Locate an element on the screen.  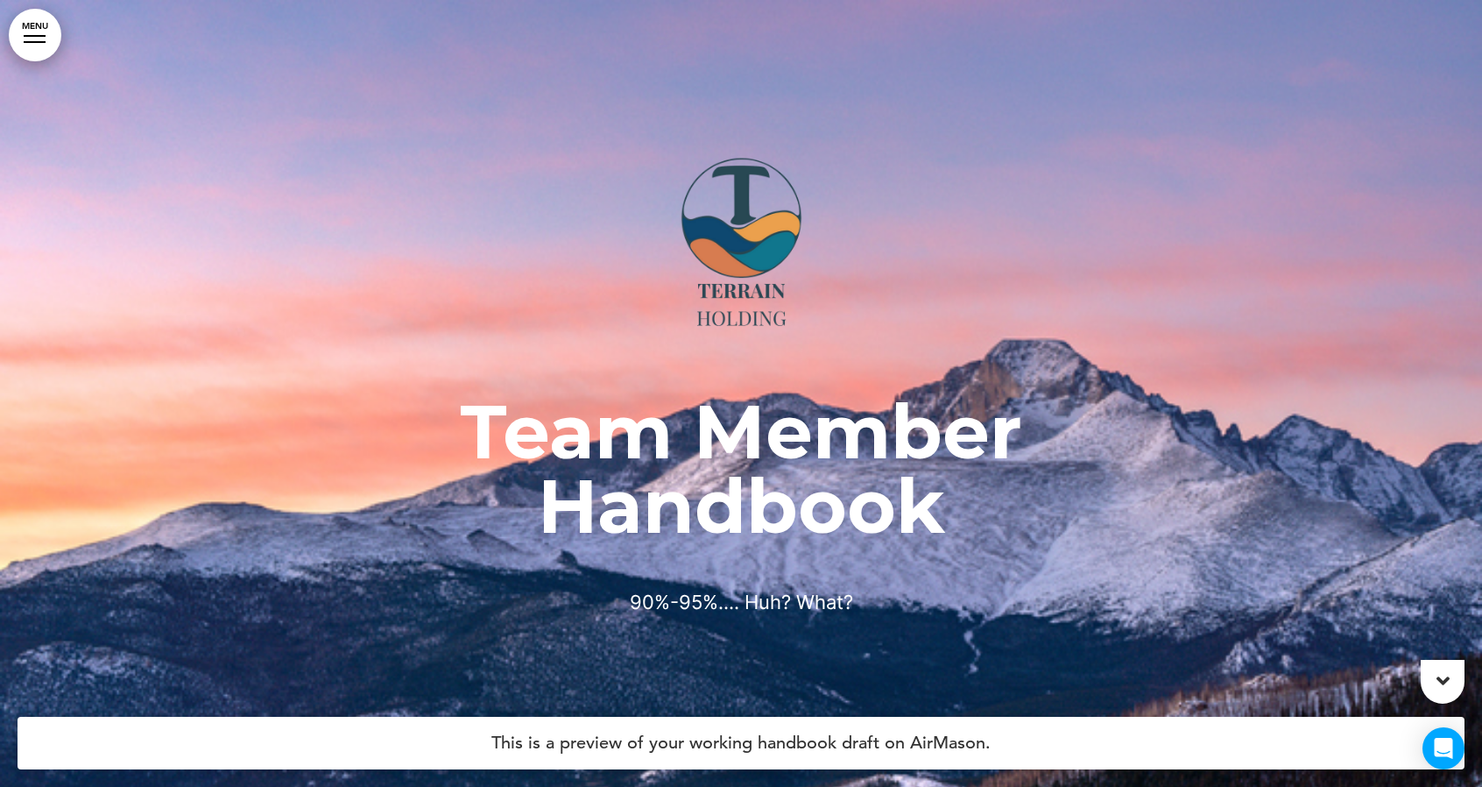
a: MENU is located at coordinates (35, 35).